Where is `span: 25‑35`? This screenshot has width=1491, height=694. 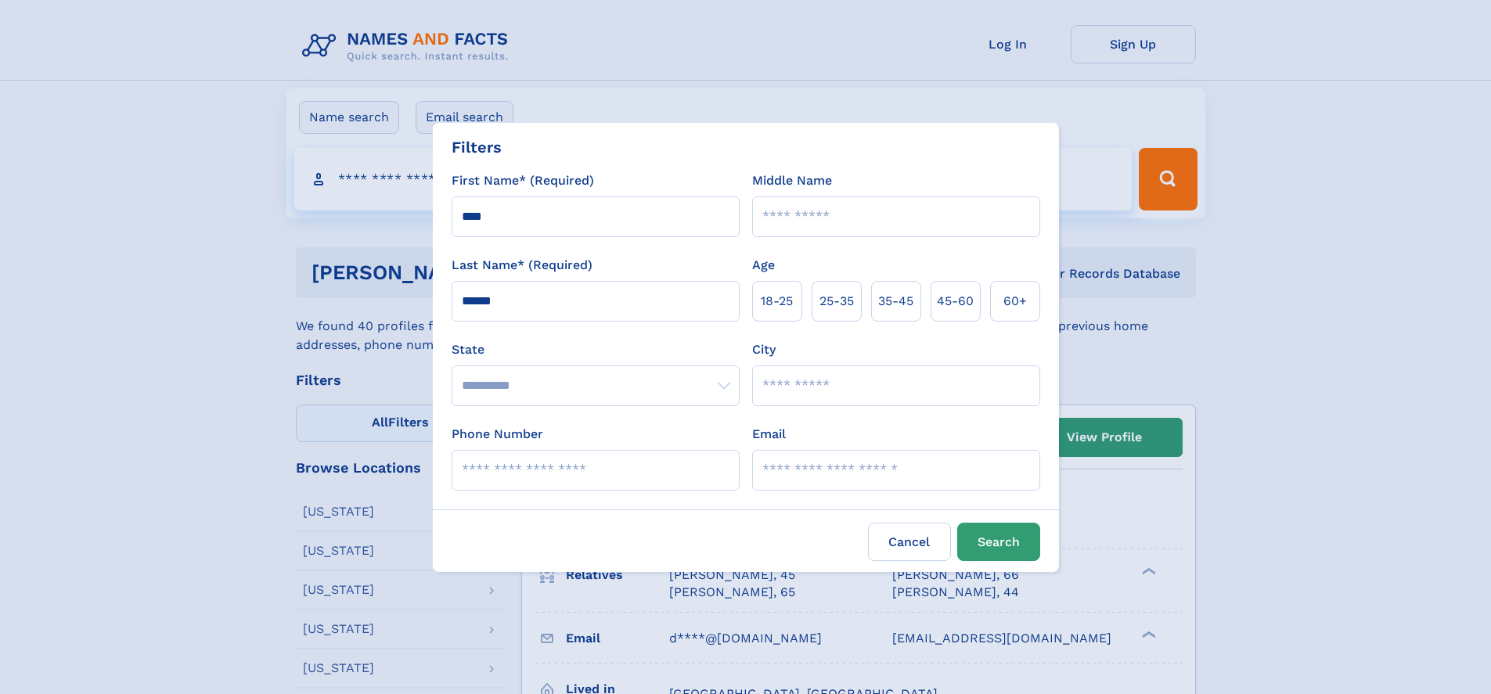
span: 25‑35 is located at coordinates (837, 301).